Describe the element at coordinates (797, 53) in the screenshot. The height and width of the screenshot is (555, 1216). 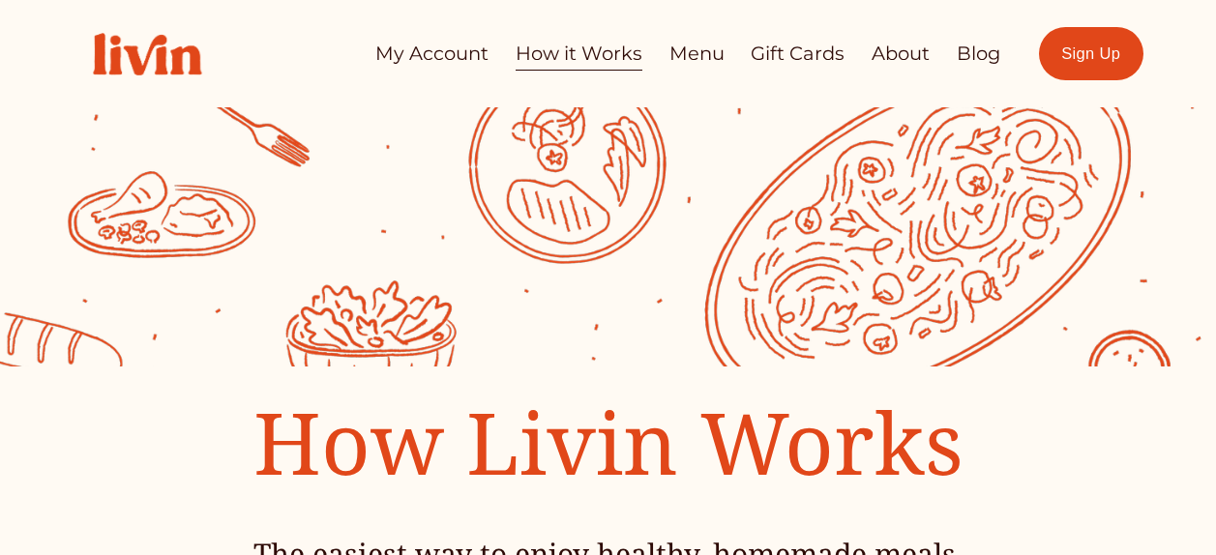
I see `a: Gift Cards` at that location.